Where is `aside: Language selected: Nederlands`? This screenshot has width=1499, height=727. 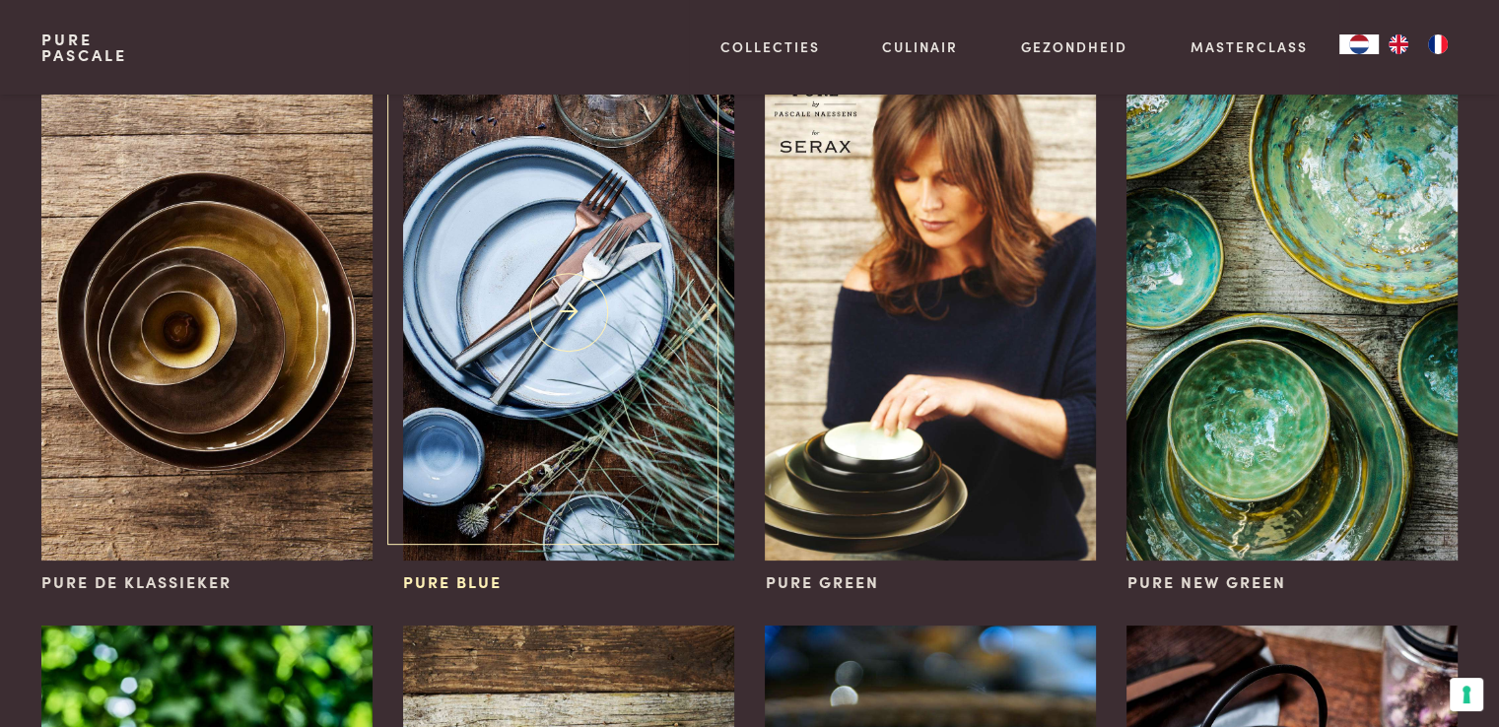
aside: Language selected: Nederlands is located at coordinates (1398, 44).